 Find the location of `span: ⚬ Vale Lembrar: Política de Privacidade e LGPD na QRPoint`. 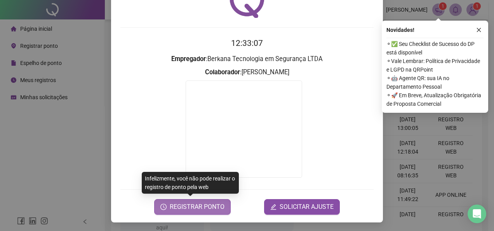

span: ⚬ Vale Lembrar: Política de Privacidade e LGPD na QRPoint is located at coordinates (435, 65).